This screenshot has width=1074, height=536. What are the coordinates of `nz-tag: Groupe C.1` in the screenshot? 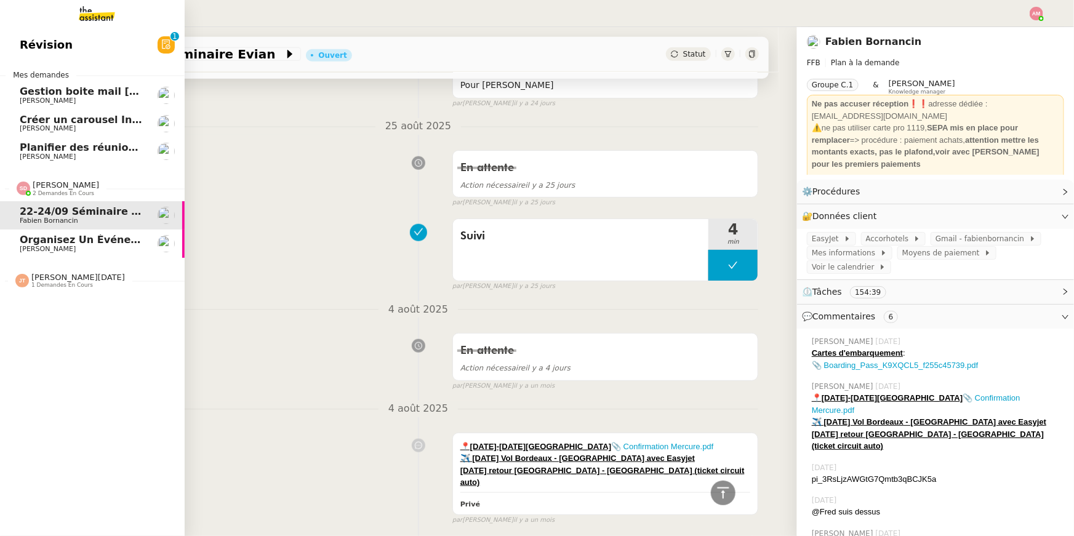 It's located at (833, 85).